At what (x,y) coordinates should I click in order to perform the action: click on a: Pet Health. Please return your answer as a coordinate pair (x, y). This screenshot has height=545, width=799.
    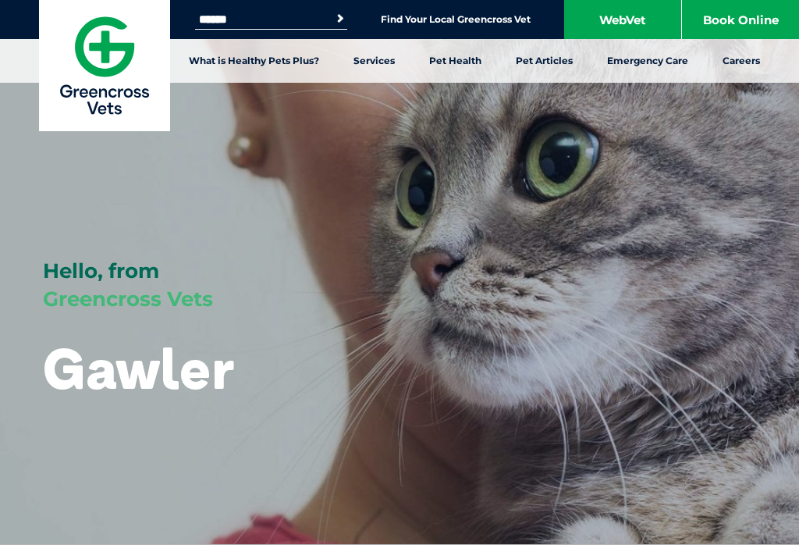
    Looking at the image, I should click on (455, 61).